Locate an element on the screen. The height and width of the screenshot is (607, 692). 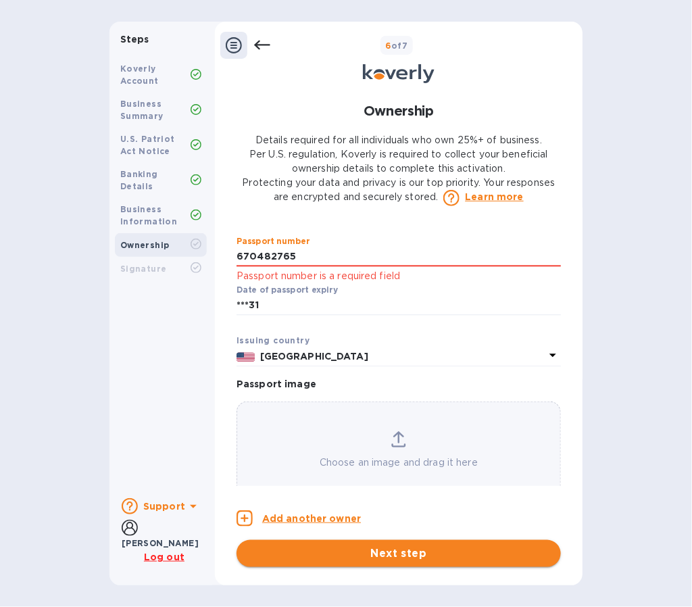
img: US is located at coordinates (245, 357).